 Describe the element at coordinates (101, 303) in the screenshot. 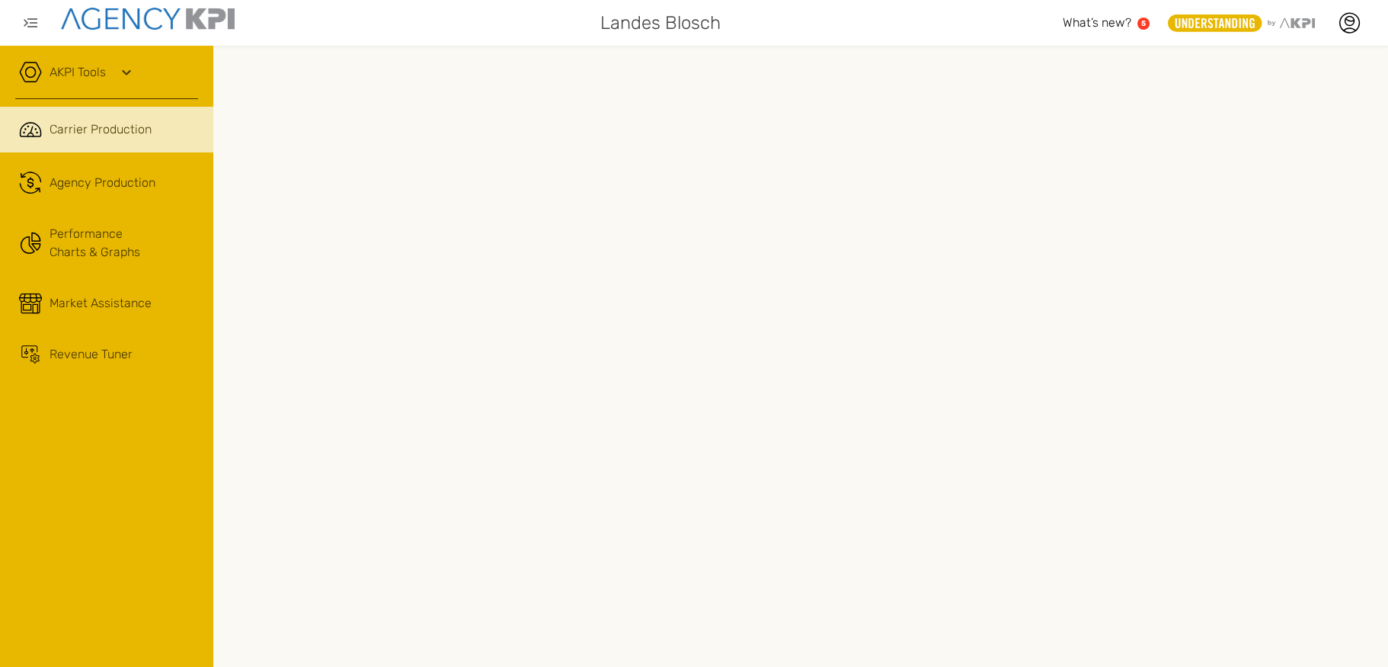

I see `span: Market Assistance` at that location.